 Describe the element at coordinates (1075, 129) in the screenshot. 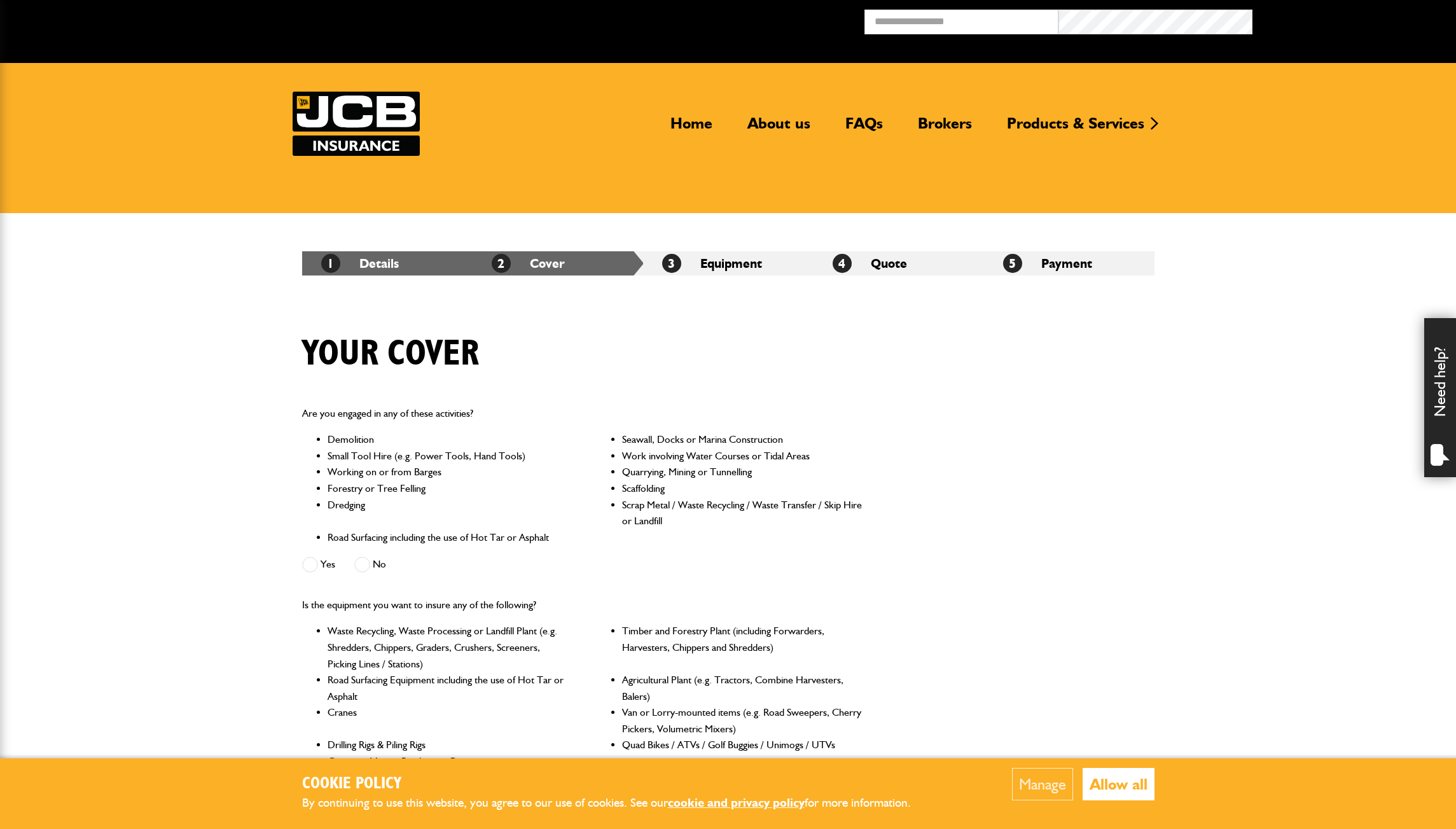

I see `a: Products & Services` at that location.